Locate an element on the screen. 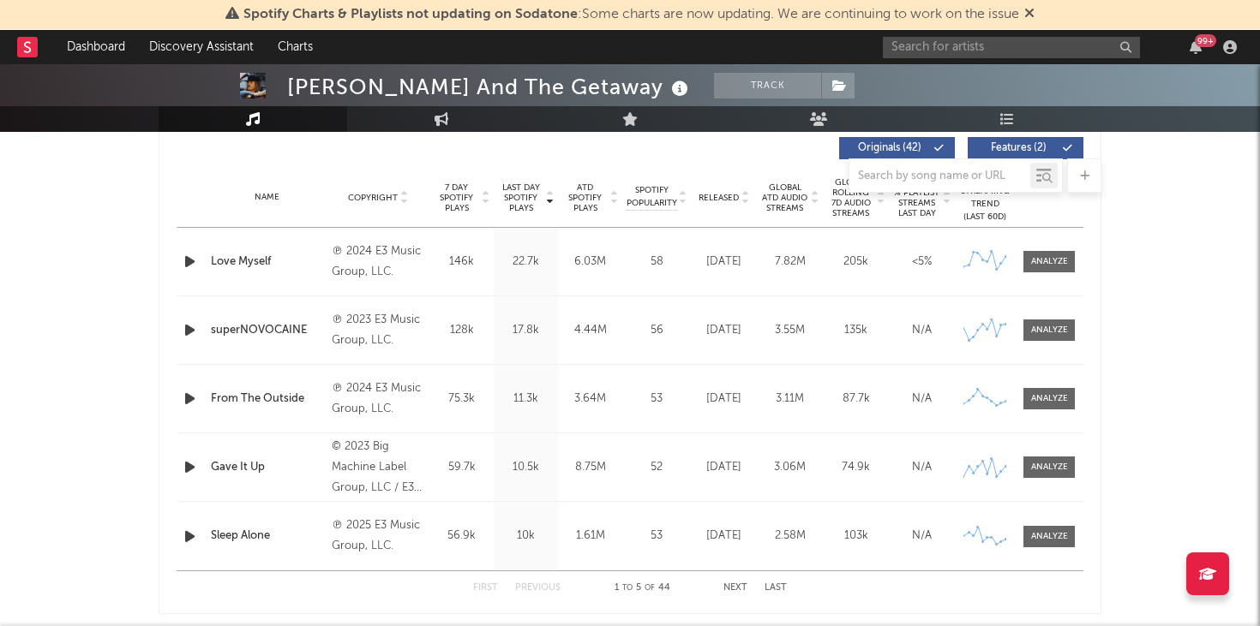 The width and height of the screenshot is (1260, 626). input: Search by song name or URL is located at coordinates (939, 177).